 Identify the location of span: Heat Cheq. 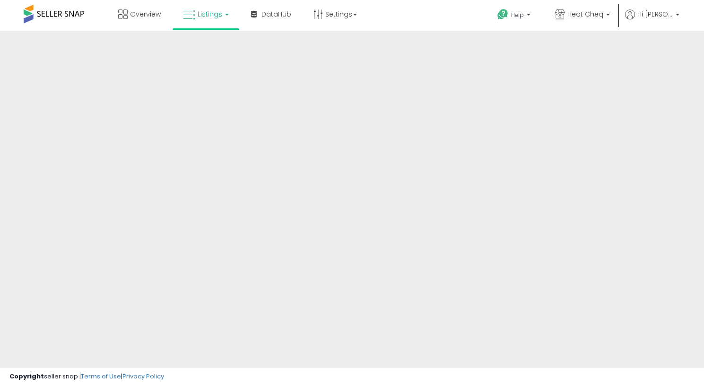
(585, 14).